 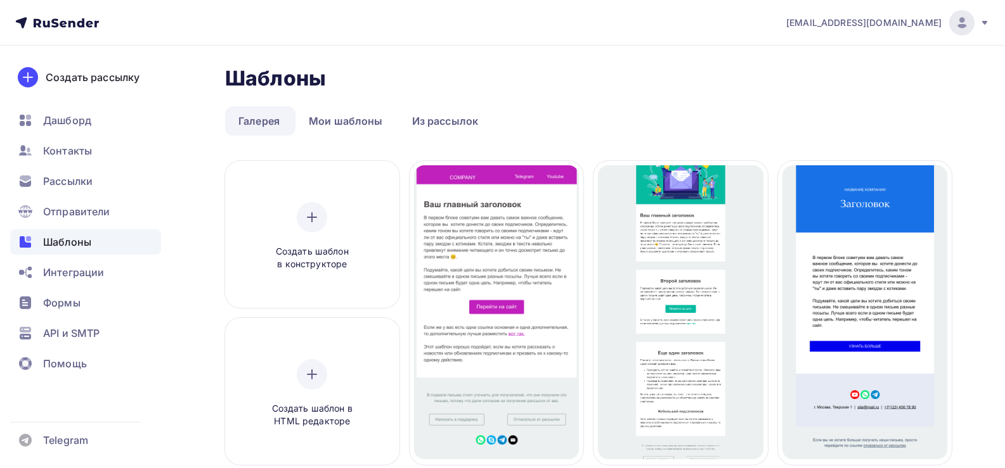 What do you see at coordinates (86, 120) in the screenshot?
I see `a: Дашборд` at bounding box center [86, 120].